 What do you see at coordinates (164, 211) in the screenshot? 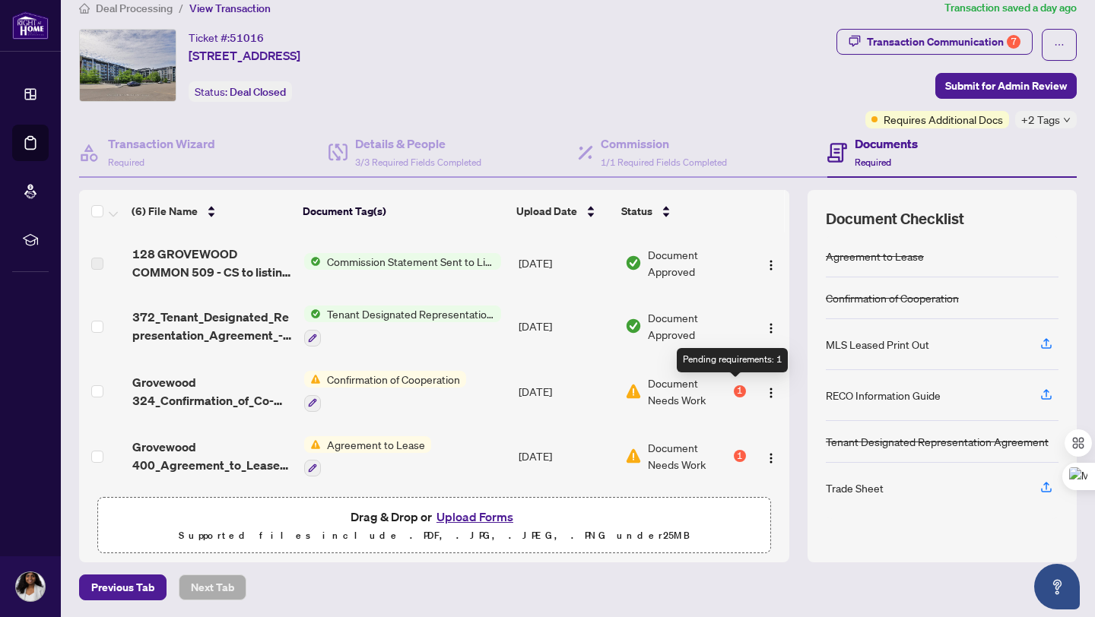
I see `span: (6) File Name` at bounding box center [164, 211].